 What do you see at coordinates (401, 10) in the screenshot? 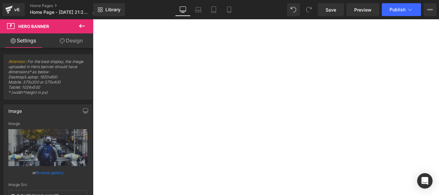
I see `button: Publish` at bounding box center [401, 10].